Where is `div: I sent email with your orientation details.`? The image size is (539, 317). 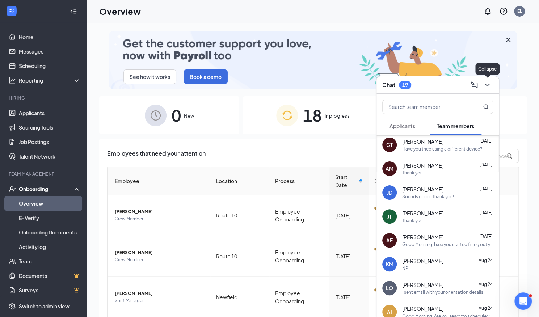 div: I sent email with your orientation details. is located at coordinates (443, 292).